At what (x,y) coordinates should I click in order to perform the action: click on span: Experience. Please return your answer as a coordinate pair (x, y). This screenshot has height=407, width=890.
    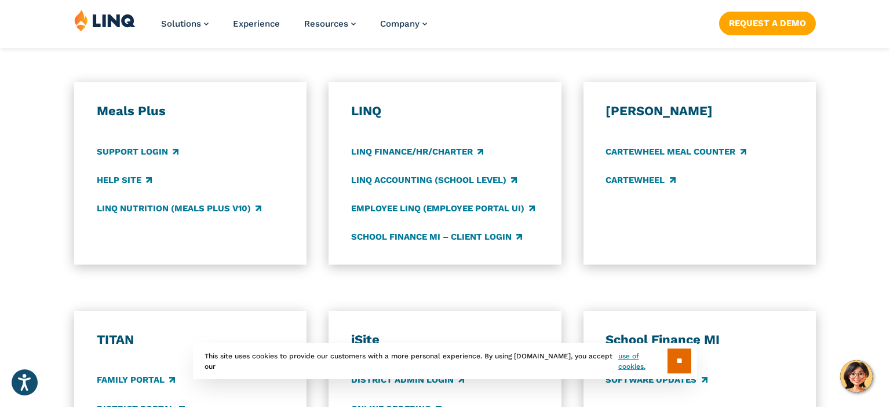
    Looking at the image, I should click on (256, 24).